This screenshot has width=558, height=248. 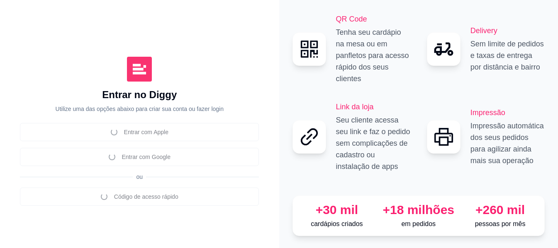 What do you see at coordinates (139, 177) in the screenshot?
I see `span: ou` at bounding box center [139, 177].